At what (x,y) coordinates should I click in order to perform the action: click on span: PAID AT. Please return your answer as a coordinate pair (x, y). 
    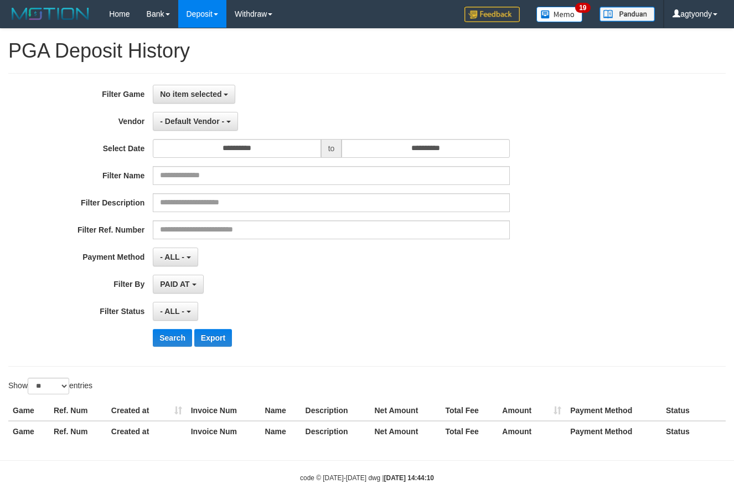
    Looking at the image, I should click on (174, 284).